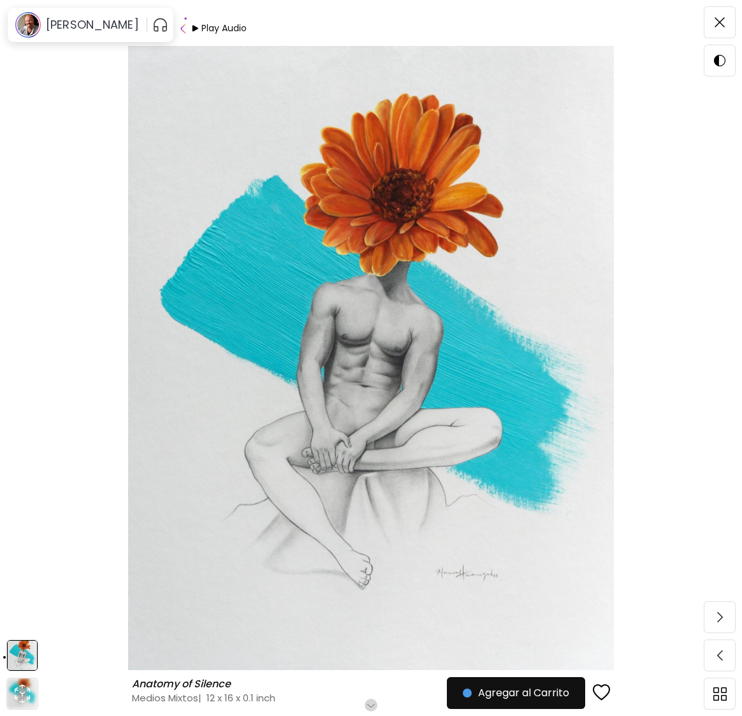 The width and height of the screenshot is (742, 716). What do you see at coordinates (160, 25) in the screenshot?
I see `button: pauseOutline IconGradient Icon` at bounding box center [160, 25].